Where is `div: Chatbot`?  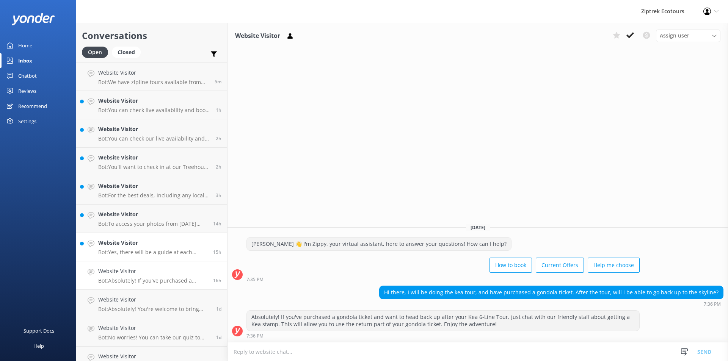
div: Chatbot is located at coordinates (27, 76).